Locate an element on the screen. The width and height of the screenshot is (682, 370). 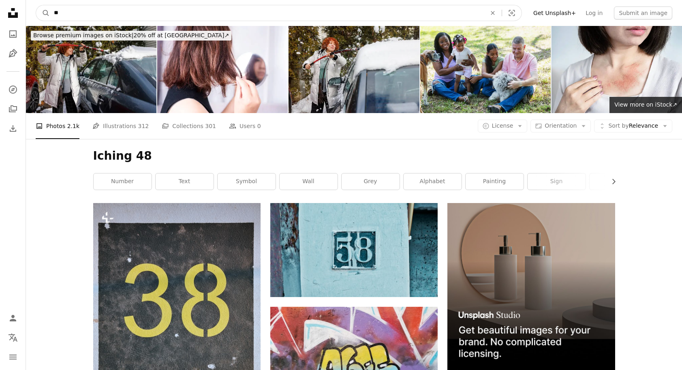
a: a number sign on the side of a building is located at coordinates (354, 249).